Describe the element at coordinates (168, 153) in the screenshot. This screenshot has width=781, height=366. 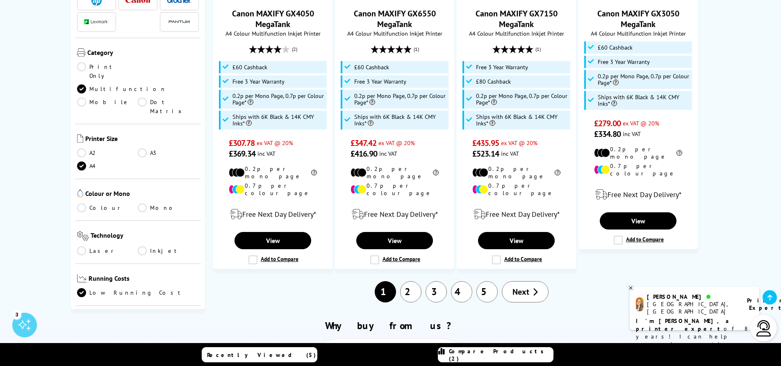
I see `a: A3` at that location.